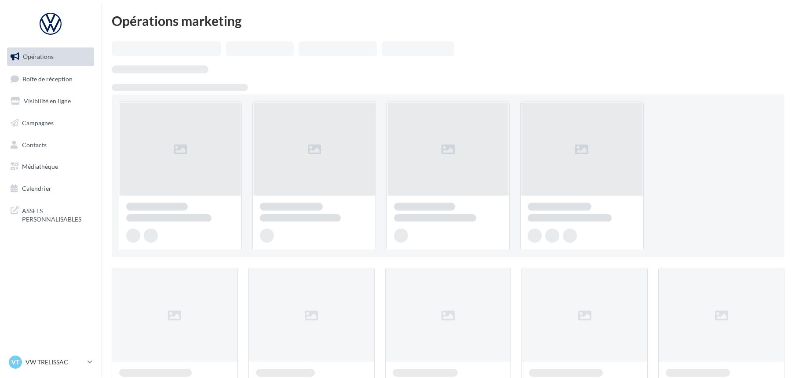 The height and width of the screenshot is (378, 795). What do you see at coordinates (51, 145) in the screenshot?
I see `a: Contacts` at bounding box center [51, 145].